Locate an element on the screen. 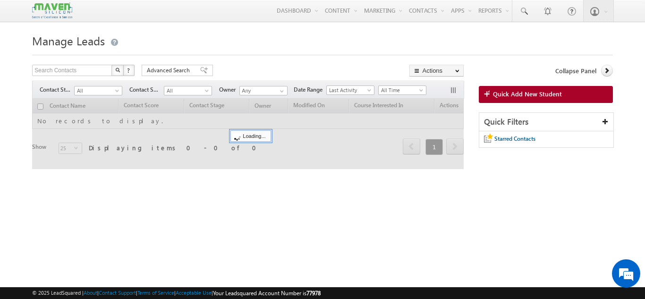 Image resolution: width=645 pixels, height=299 pixels. span: All Time is located at coordinates (401, 90).